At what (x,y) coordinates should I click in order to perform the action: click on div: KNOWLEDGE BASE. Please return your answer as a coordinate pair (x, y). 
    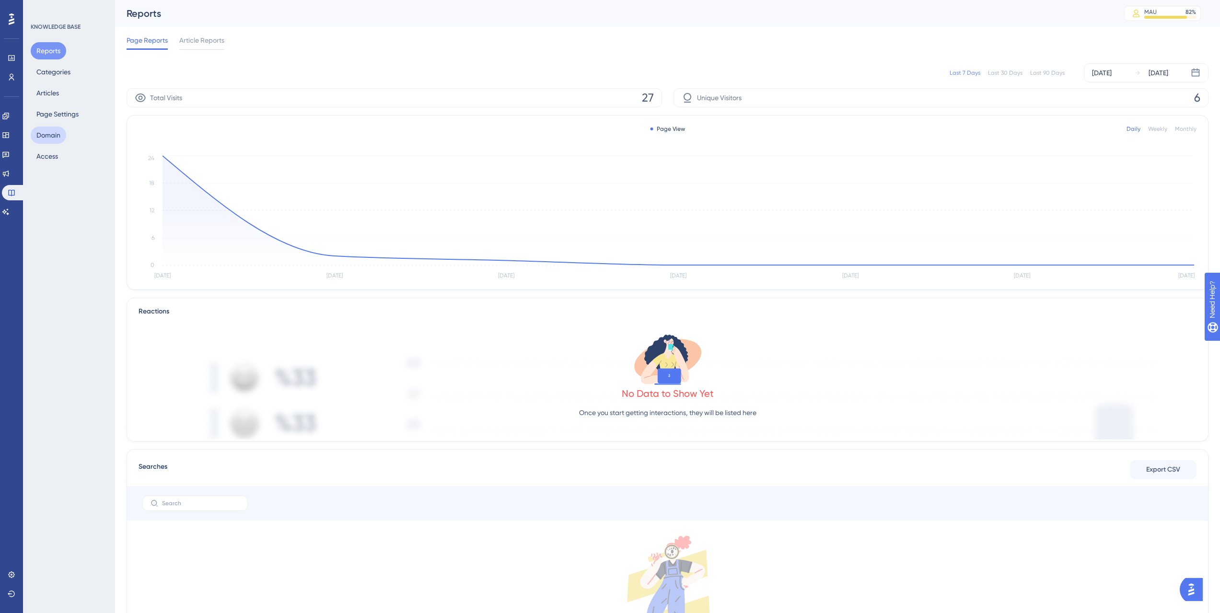
    Looking at the image, I should click on (56, 27).